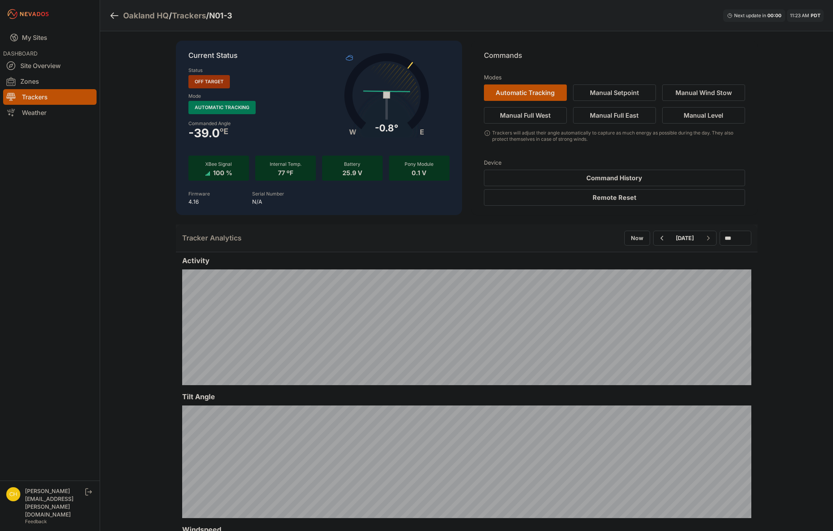  I want to click on a: Zones, so click(50, 81).